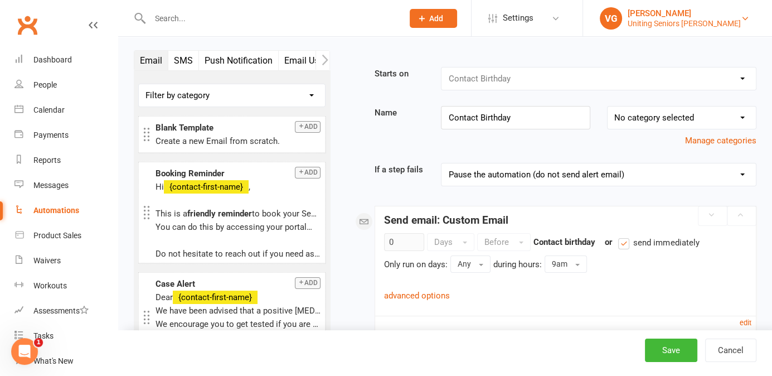 This screenshot has width=772, height=376. I want to click on div: Product Sales, so click(57, 235).